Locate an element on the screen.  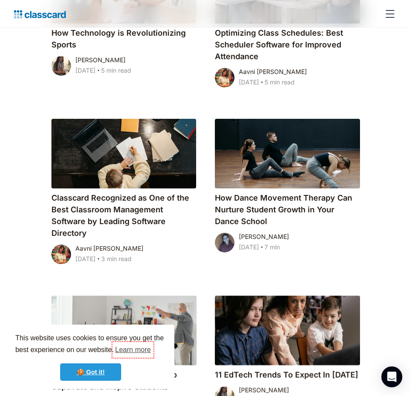
h4: Optimizing Class Schedules: Best Scheduler Software for Improved Attendance is located at coordinates (287, 44).